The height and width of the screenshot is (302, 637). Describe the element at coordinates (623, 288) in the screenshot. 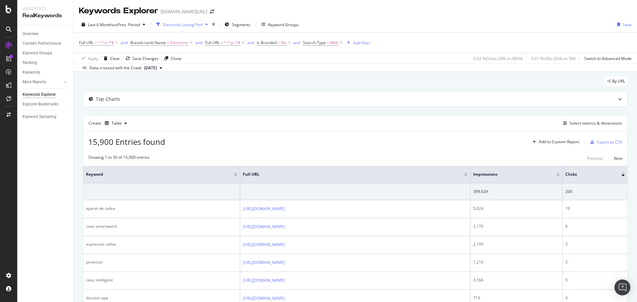

I see `div: Open Intercom Messenger` at that location.